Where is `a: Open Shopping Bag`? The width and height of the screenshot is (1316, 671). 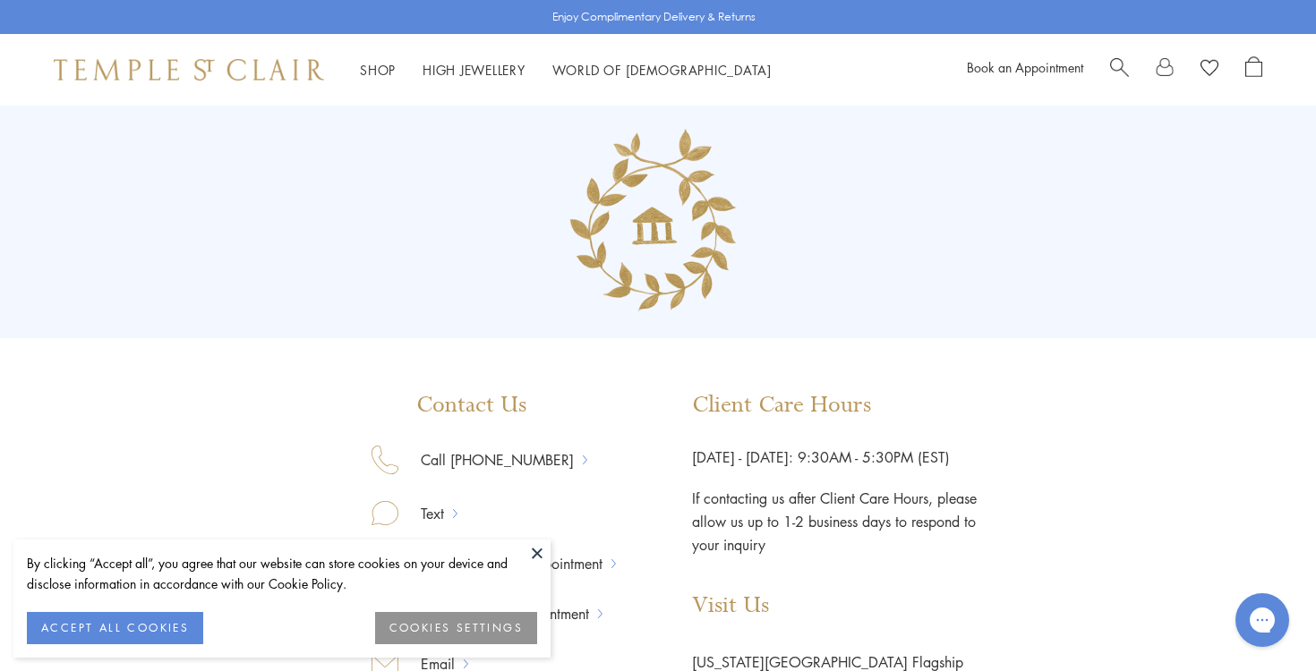 a: Open Shopping Bag is located at coordinates (1253, 70).